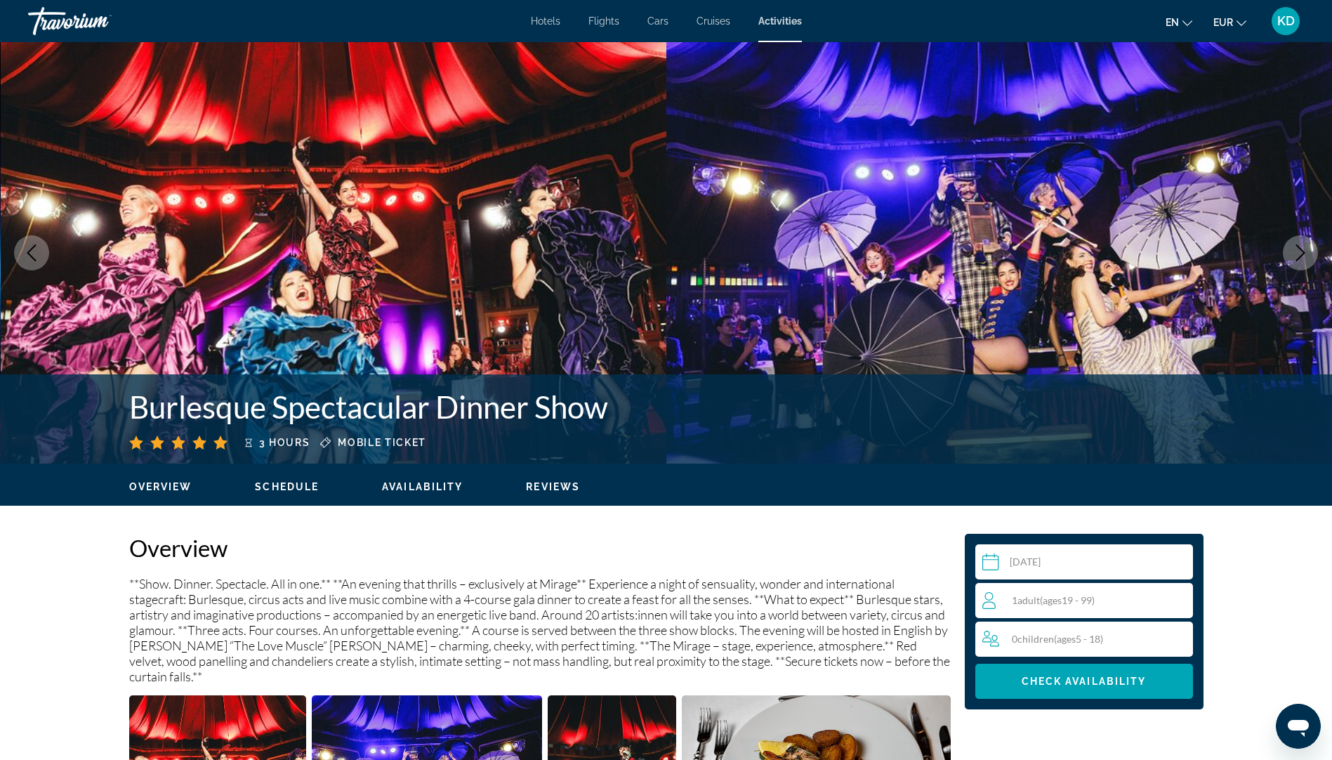 The image size is (1332, 760). Describe the element at coordinates (604, 21) in the screenshot. I see `span: Flights` at that location.